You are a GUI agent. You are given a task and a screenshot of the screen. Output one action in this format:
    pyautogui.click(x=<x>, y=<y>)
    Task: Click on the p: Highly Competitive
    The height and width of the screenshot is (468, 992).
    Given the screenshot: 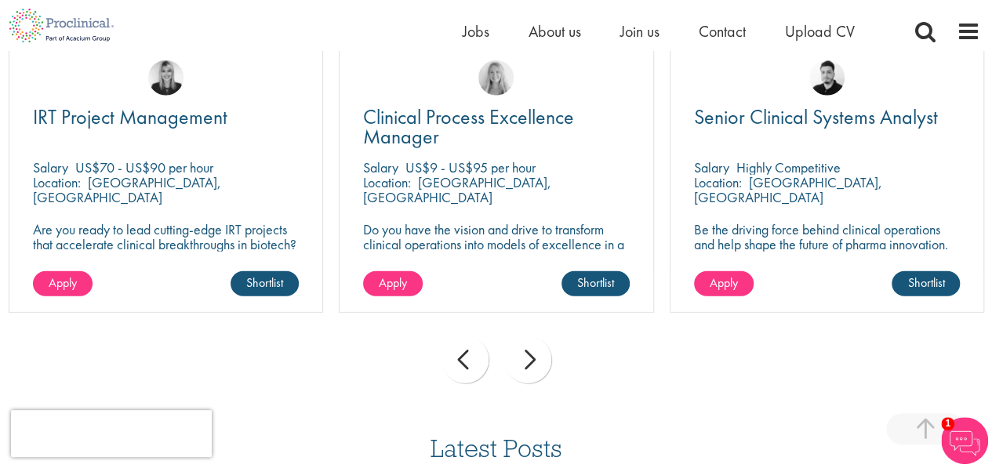 What is the action you would take?
    pyautogui.click(x=788, y=167)
    